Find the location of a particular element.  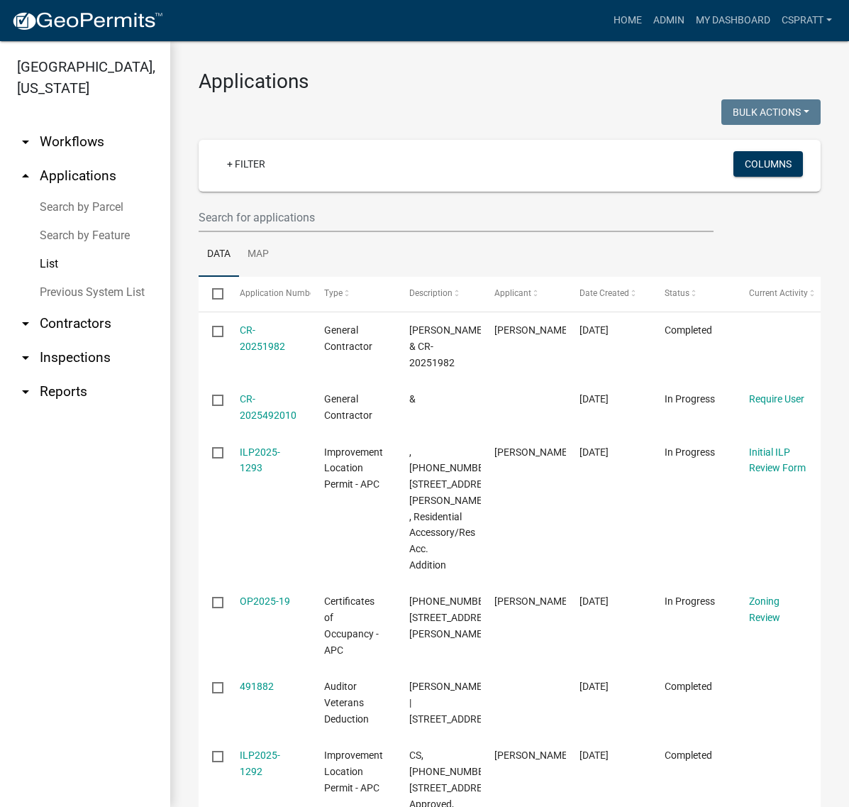

datatable-header-cell: Applicant is located at coordinates (524, 294).